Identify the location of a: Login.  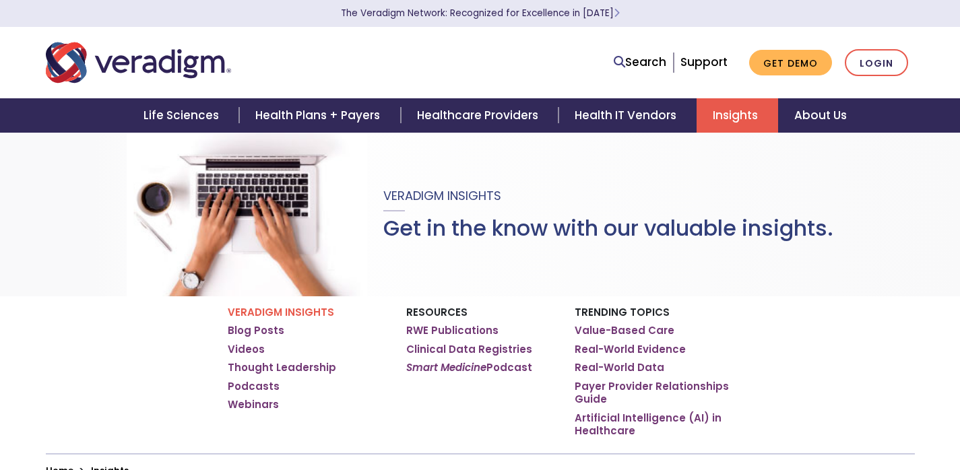
(876, 63).